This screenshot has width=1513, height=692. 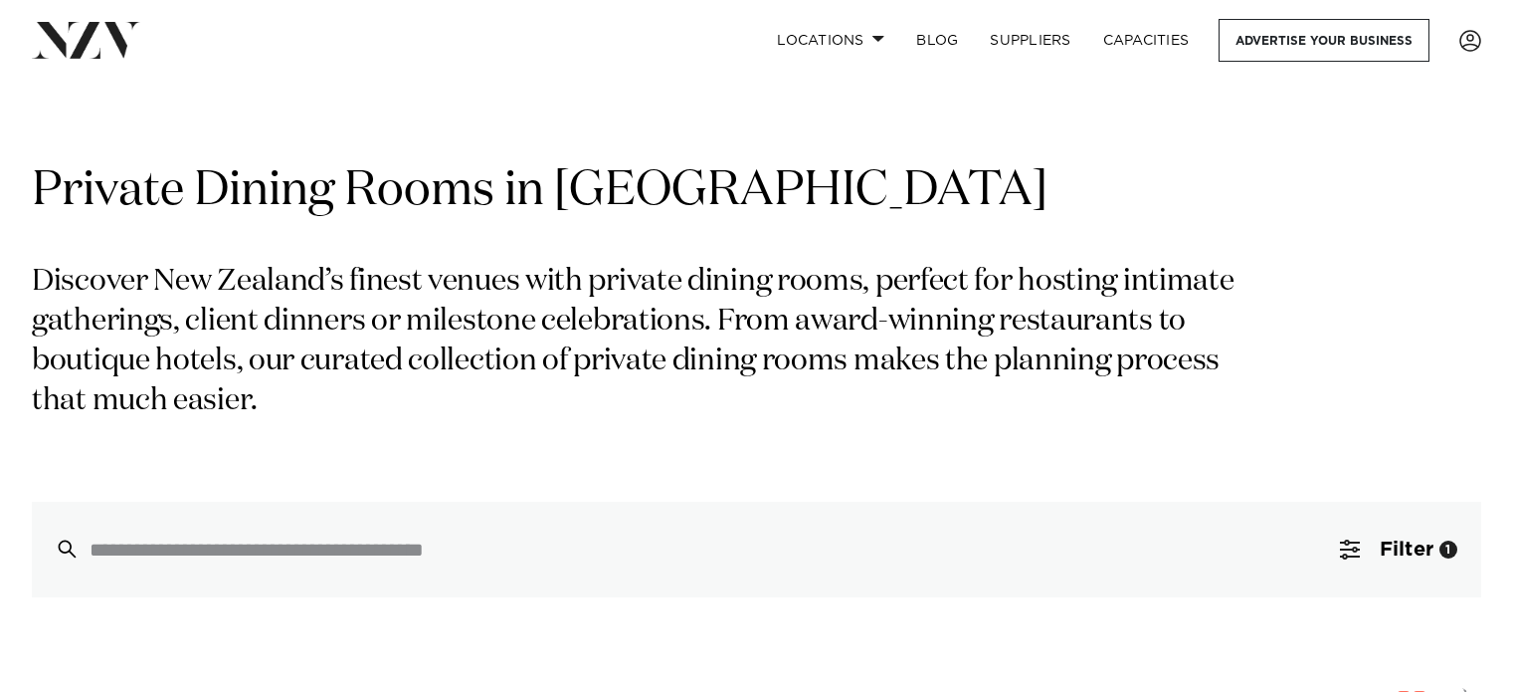 What do you see at coordinates (937, 40) in the screenshot?
I see `a: BLOG` at bounding box center [937, 40].